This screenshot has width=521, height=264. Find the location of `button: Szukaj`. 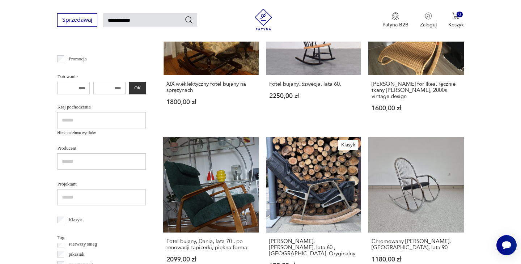

button: Szukaj is located at coordinates (189, 20).